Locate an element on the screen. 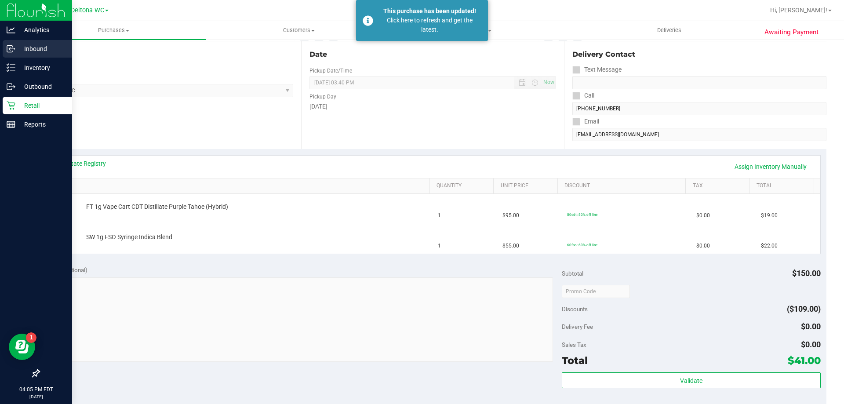 Image resolution: width=844 pixels, height=404 pixels. inline-svg: Reports is located at coordinates (11, 124).